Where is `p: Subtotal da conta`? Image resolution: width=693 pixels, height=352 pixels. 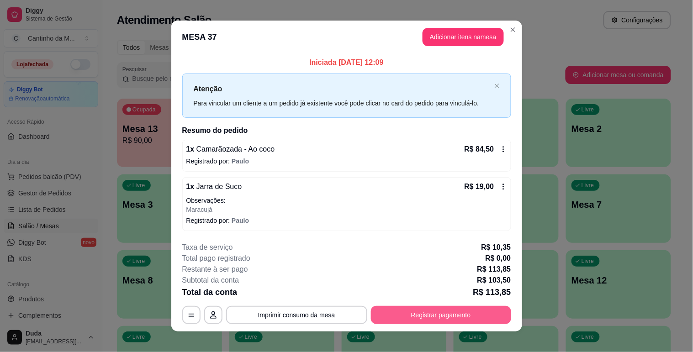
p: Subtotal da conta is located at coordinates (210, 280).